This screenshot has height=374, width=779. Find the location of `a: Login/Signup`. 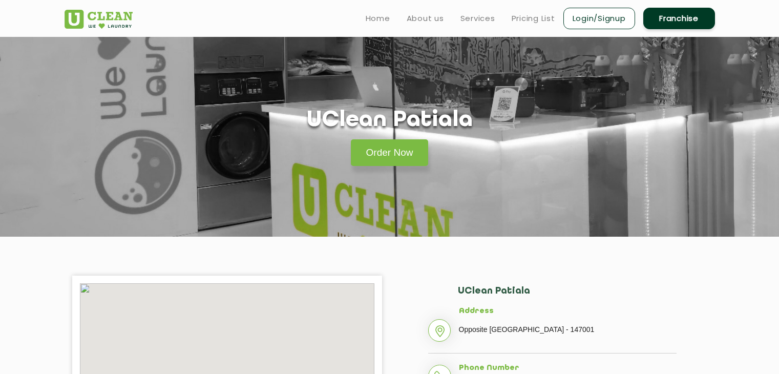

a: Login/Signup is located at coordinates (600, 18).